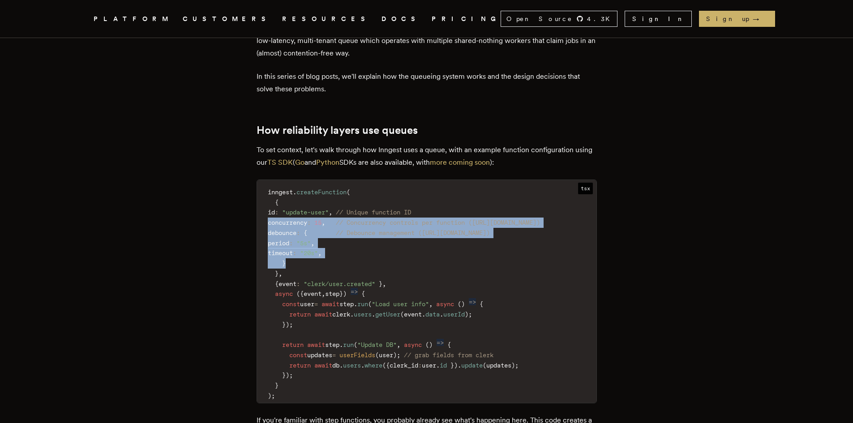  I want to click on button: RESOURCES, so click(326, 19).